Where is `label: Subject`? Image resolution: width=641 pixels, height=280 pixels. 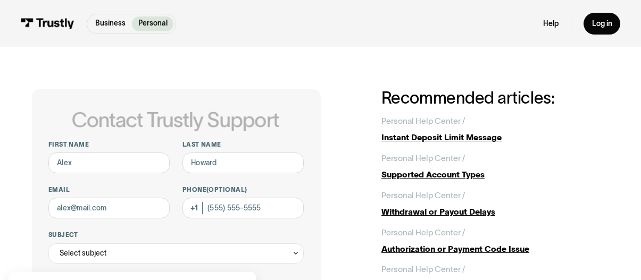
label: Subject is located at coordinates (176, 235).